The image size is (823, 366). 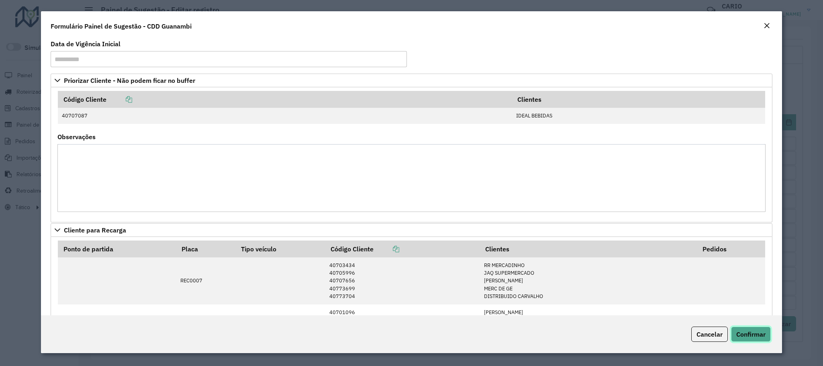 I want to click on span: Cancelar, so click(x=710, y=334).